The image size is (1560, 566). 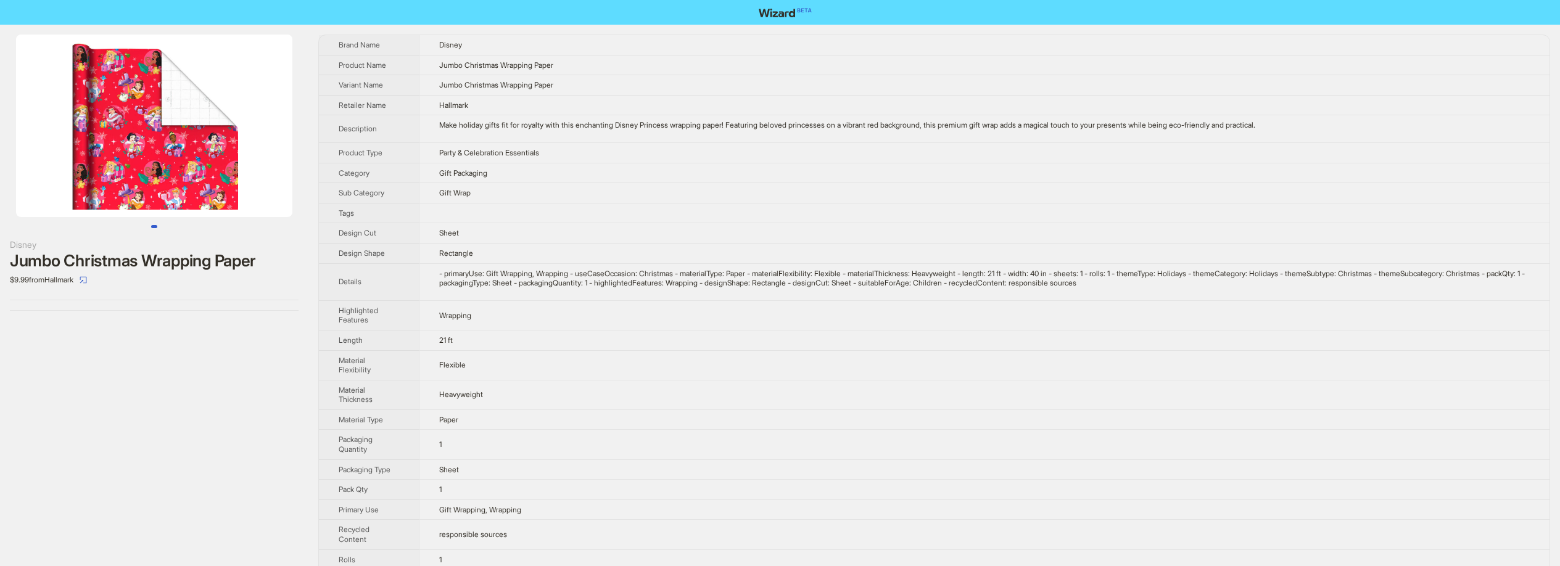 What do you see at coordinates (449, 420) in the screenshot?
I see `span: Paper` at bounding box center [449, 420].